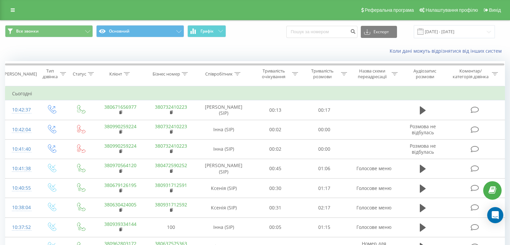 The width and height of the screenshot is (510, 245). Describe the element at coordinates (21, 110) in the screenshot. I see `div: 10:42:37` at that location.